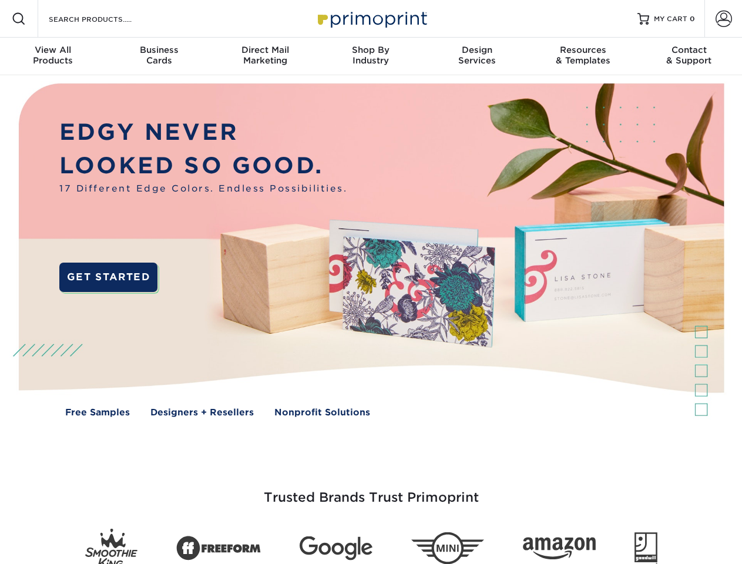  I want to click on img: Primoprint, so click(371, 18).